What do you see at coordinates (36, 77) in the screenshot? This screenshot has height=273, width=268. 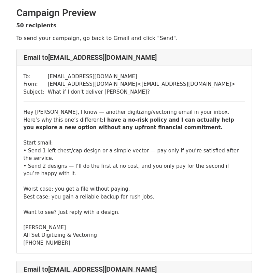 I see `td: To:` at bounding box center [36, 77].